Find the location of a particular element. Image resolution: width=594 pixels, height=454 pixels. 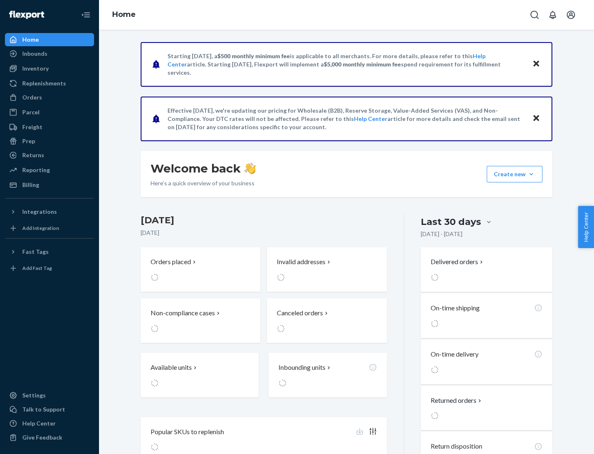

div: Replenishments is located at coordinates (44, 83).